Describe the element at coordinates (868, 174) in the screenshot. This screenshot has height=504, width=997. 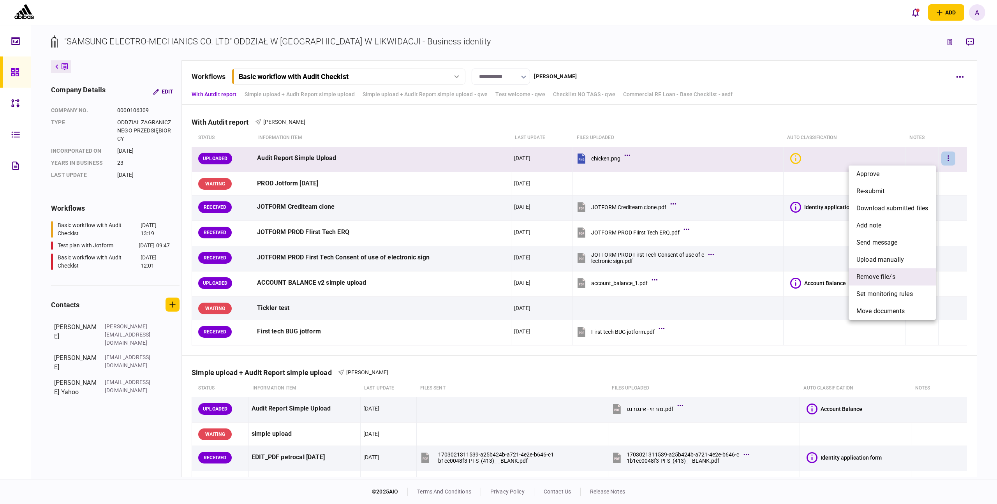
I see `span: approve` at that location.